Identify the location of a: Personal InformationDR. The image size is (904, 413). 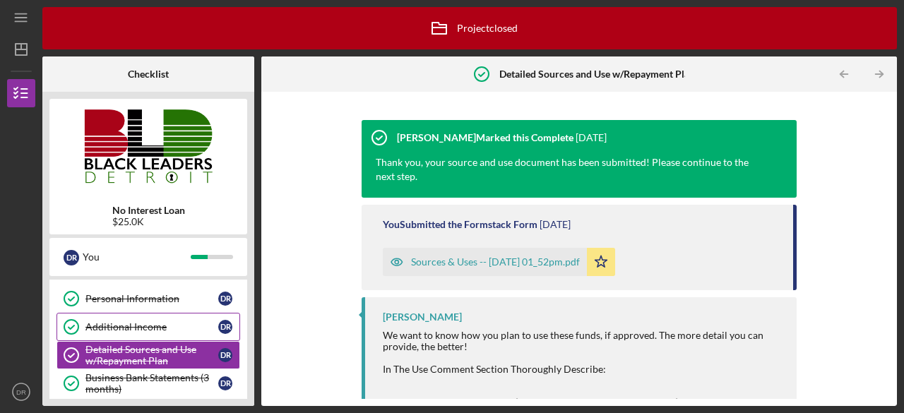
(148, 299).